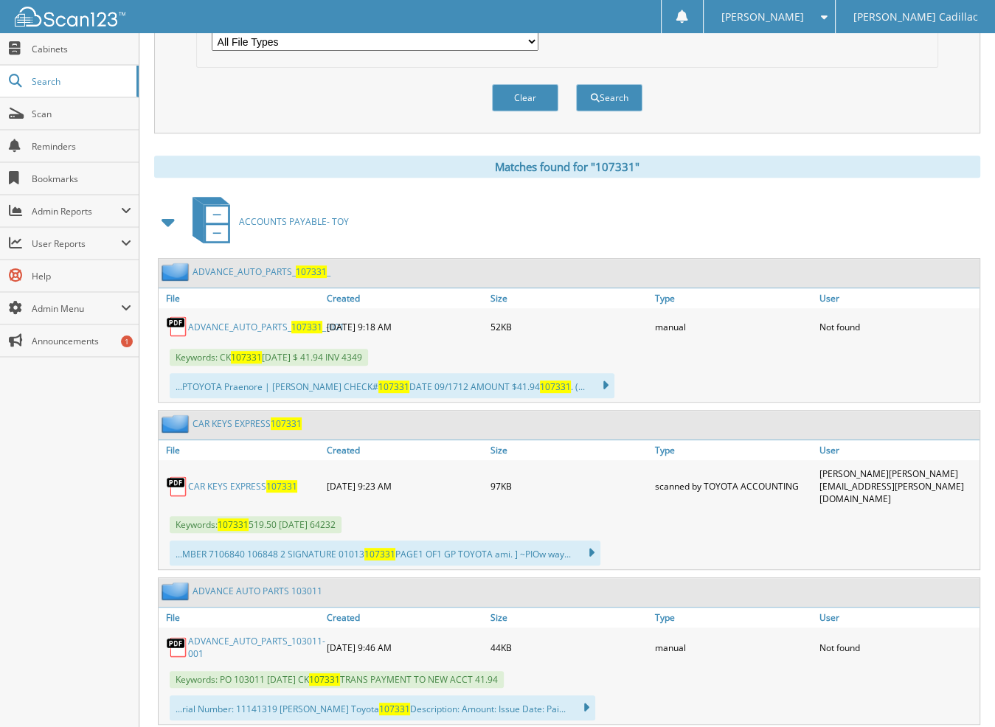 This screenshot has width=995, height=727. I want to click on div: ...MBER 7106840 106848 2 SIGNATURE 01013 PAGE1 OF1 GP TOYOTA ami. ] ~PIOw way..., so click(385, 553).